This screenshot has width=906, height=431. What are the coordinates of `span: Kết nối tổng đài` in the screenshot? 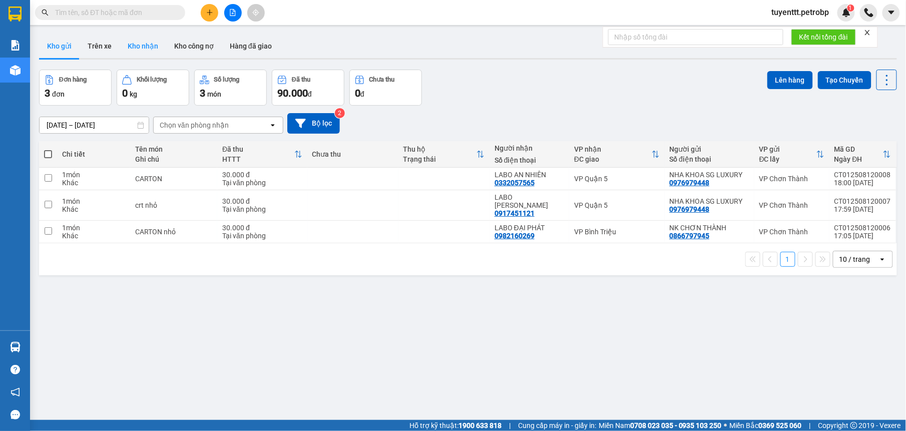 It's located at (823, 37).